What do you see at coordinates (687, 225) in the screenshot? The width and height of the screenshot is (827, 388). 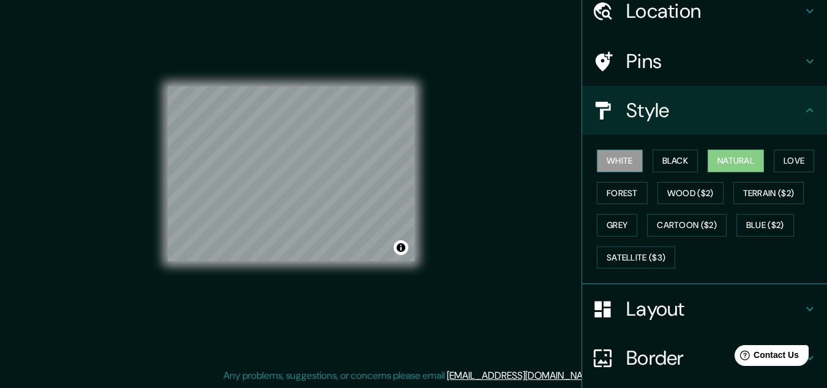 I see `button: Cartoon ($2)` at bounding box center [687, 225].